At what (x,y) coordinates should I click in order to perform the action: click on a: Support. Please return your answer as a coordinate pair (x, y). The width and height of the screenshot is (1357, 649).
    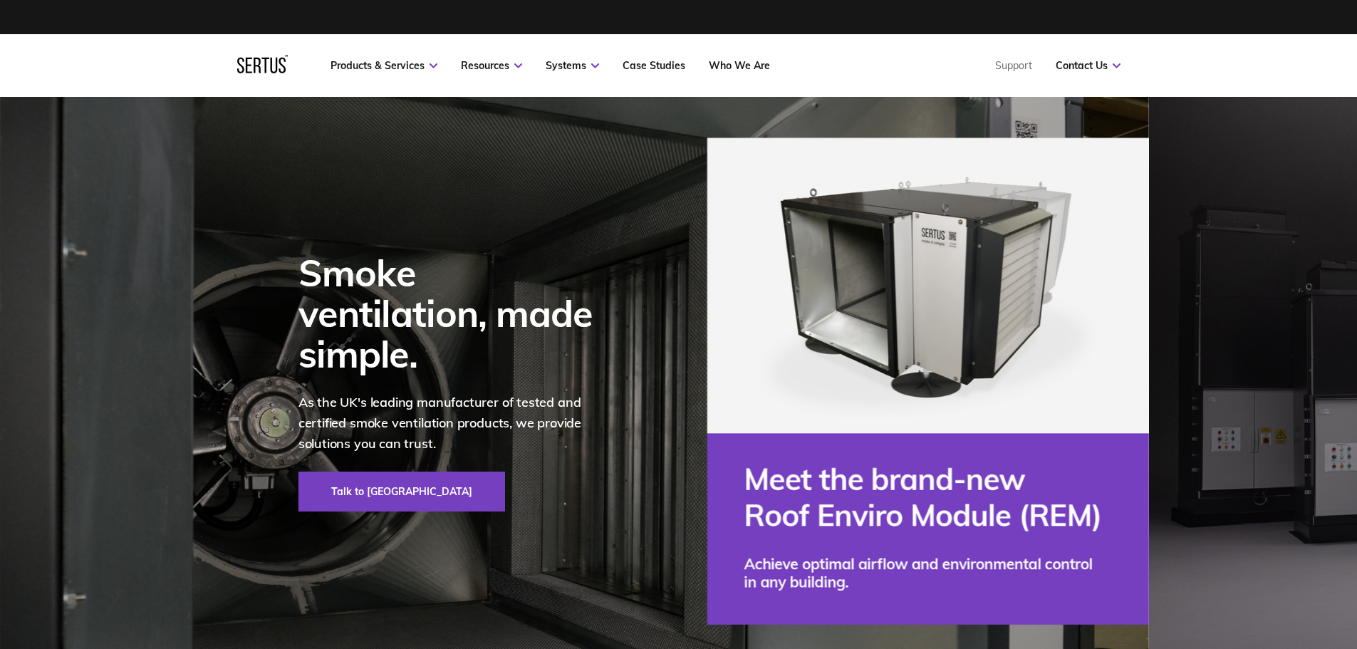
    Looking at the image, I should click on (1014, 66).